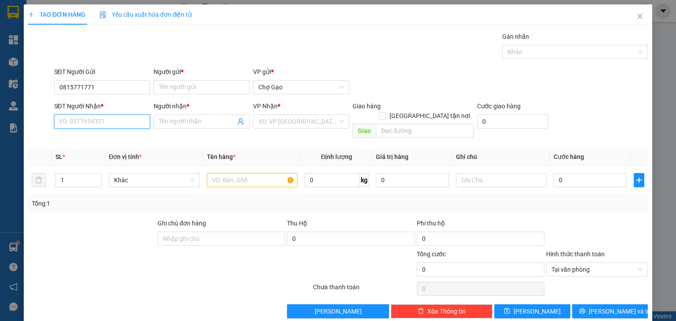 This screenshot has height=321, width=676. What do you see at coordinates (501, 157) in the screenshot?
I see `th: Ghi chú` at bounding box center [501, 157].